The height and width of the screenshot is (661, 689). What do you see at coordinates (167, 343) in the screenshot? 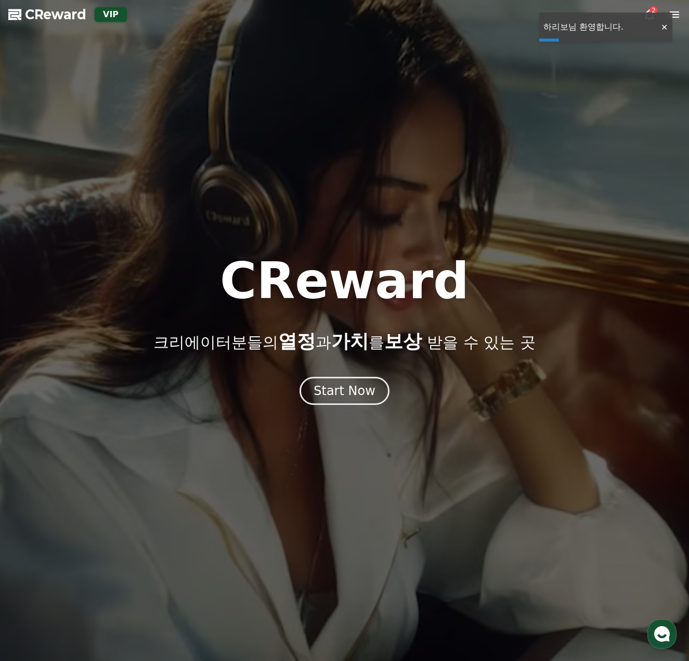
I see `a: 설정` at bounding box center [167, 343].